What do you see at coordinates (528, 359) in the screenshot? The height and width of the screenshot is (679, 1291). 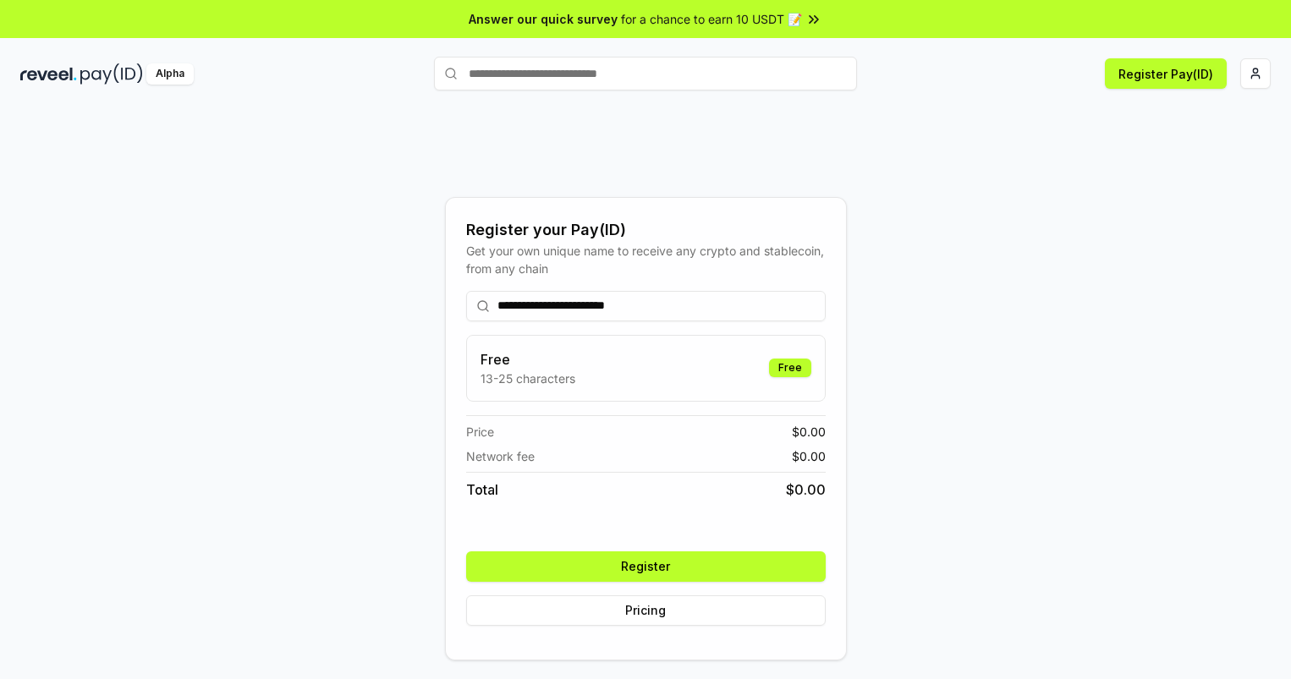 I see `h3: Free` at bounding box center [528, 359].